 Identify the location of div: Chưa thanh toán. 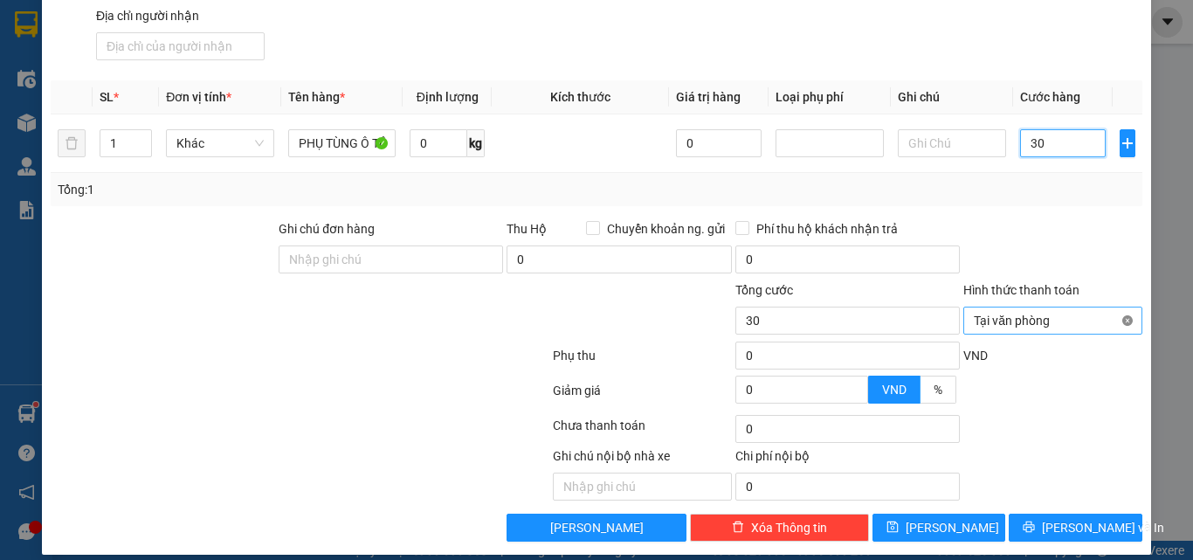
(642, 431).